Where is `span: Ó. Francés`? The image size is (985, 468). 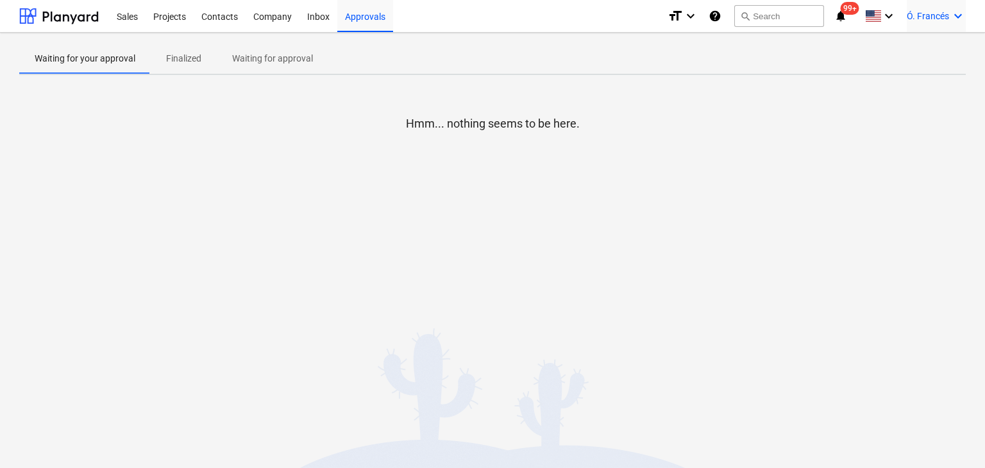
span: Ó. Francés is located at coordinates (928, 16).